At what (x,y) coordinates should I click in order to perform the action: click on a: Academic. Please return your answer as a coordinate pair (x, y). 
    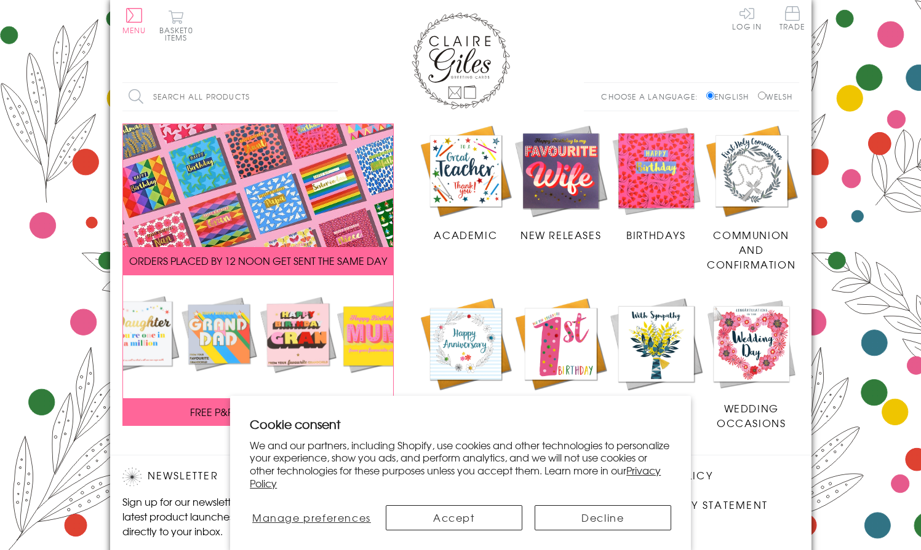
    Looking at the image, I should click on (466, 183).